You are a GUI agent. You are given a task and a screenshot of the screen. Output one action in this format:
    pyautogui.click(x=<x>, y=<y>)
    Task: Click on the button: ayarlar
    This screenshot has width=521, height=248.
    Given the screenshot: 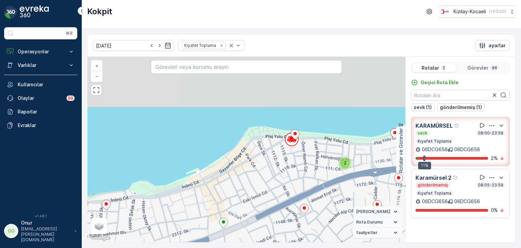 What is the action you would take?
    pyautogui.click(x=493, y=45)
    